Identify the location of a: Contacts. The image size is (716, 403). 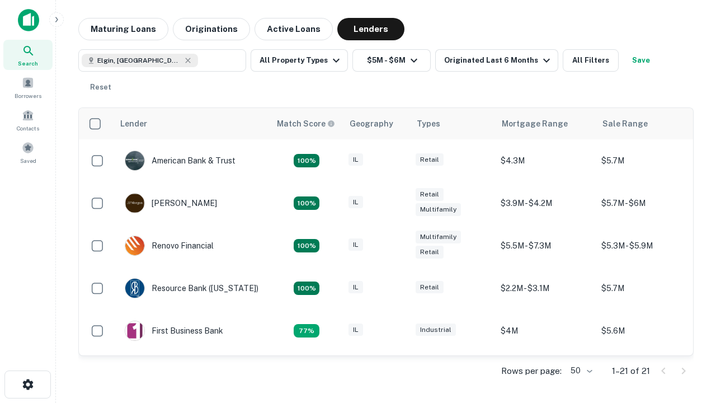
(28, 120).